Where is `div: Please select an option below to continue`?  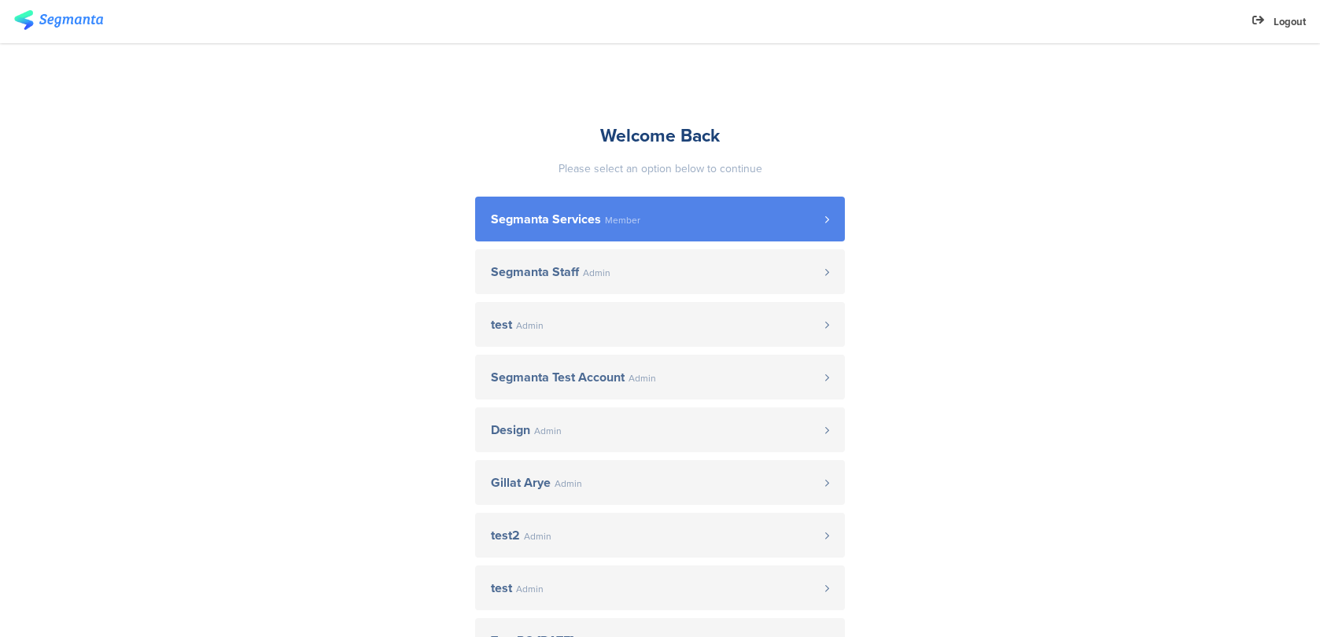
div: Please select an option below to continue is located at coordinates (660, 168).